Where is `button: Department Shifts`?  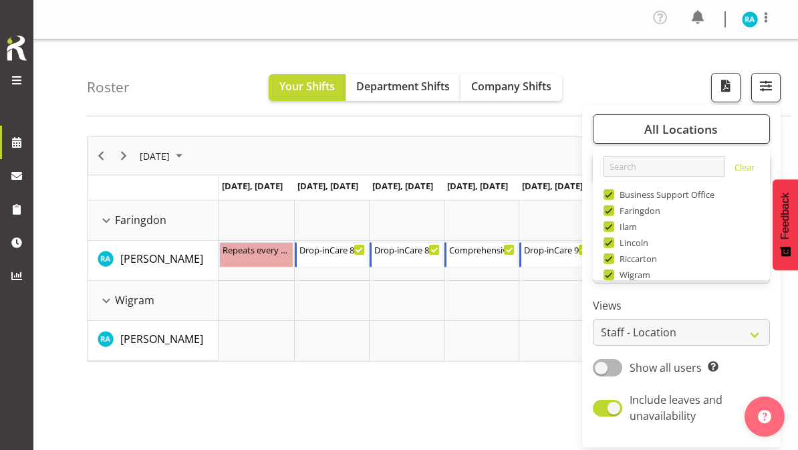 button: Department Shifts is located at coordinates (403, 88).